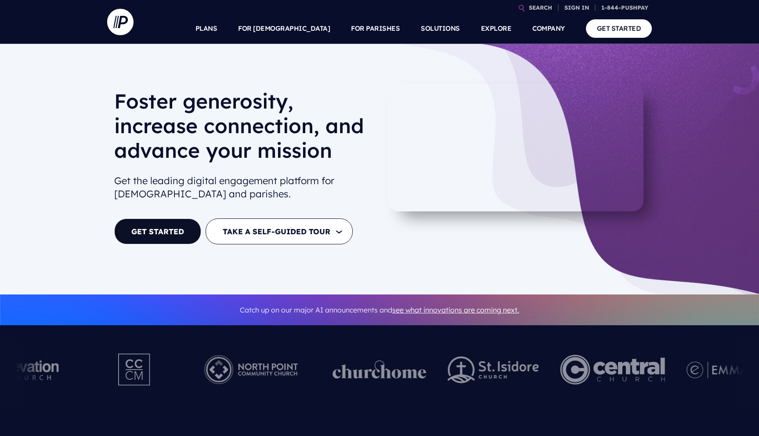 The height and width of the screenshot is (436, 759). I want to click on button: TAKE A SELF-GUIDED TOUR, so click(279, 231).